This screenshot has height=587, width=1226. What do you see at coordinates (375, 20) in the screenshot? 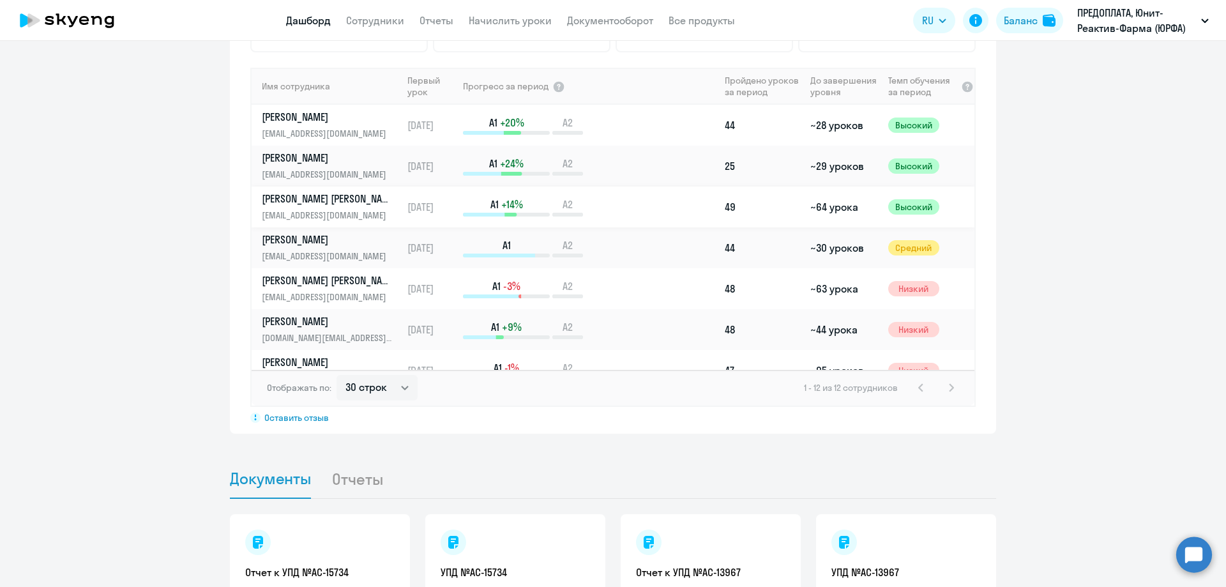
I see `a: Сотрудники` at bounding box center [375, 20].